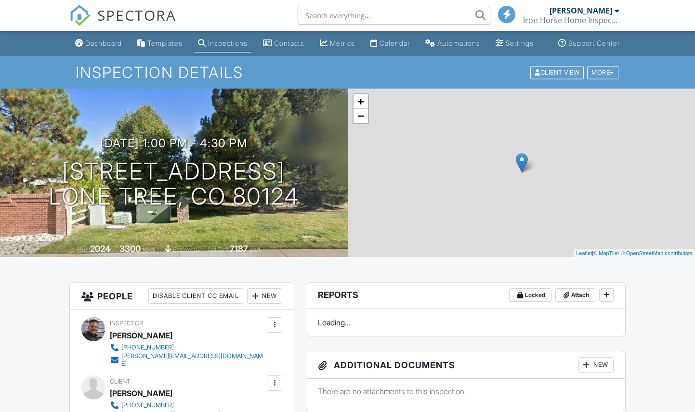 The height and width of the screenshot is (412, 695). Describe the element at coordinates (289, 43) in the screenshot. I see `div: Contacts` at that location.